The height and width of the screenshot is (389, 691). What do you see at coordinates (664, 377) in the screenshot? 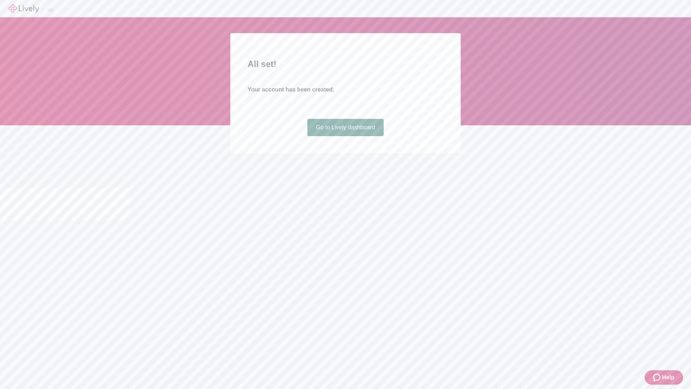
I see `button: Zendesk support iconHelp` at bounding box center [664, 377].